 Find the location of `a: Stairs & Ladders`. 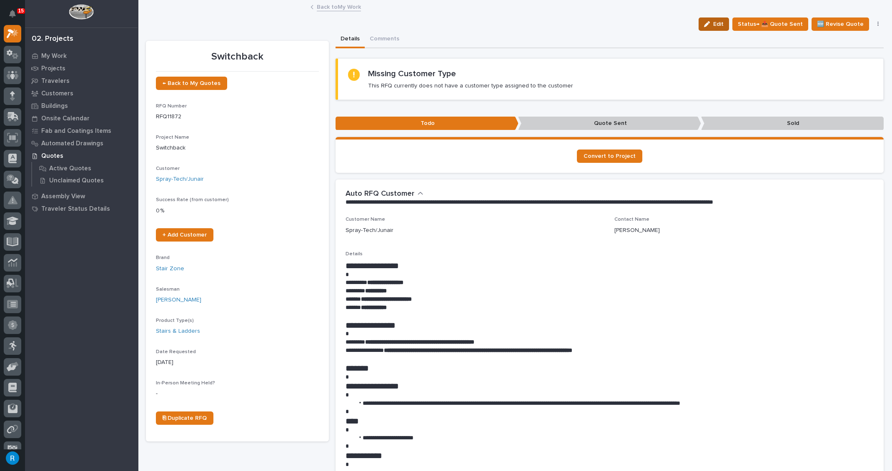

a: Stairs & Ladders is located at coordinates (178, 331).